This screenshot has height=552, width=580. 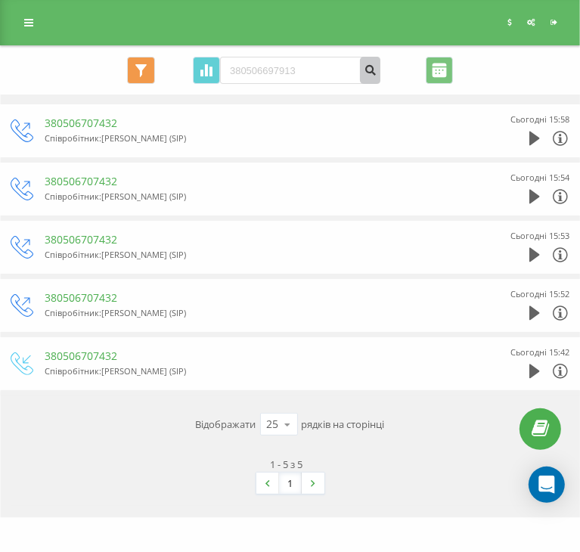 What do you see at coordinates (291, 483) in the screenshot?
I see `a: 1` at bounding box center [291, 483].